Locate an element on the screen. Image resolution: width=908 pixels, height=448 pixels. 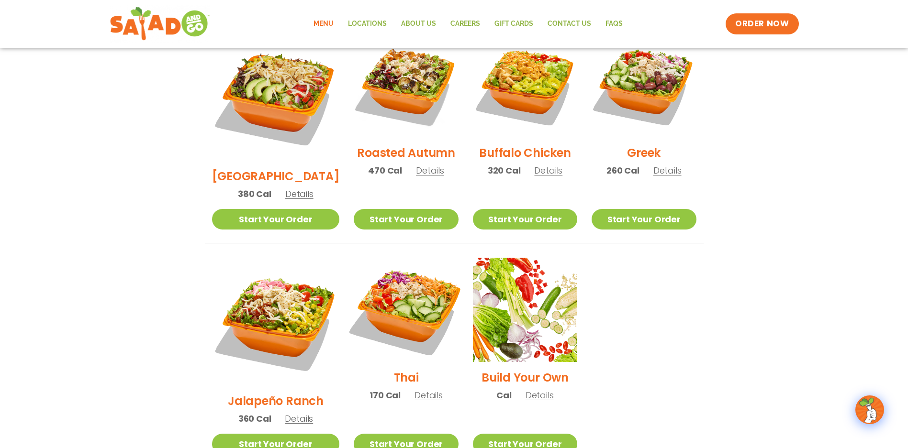
a: FAQs is located at coordinates (614, 24).